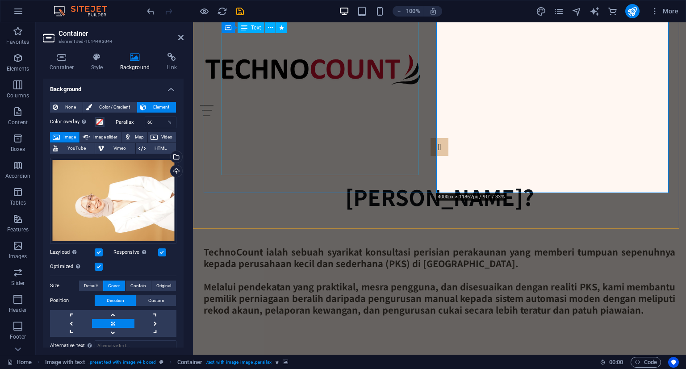 Image resolution: width=686 pixels, height=369 pixels. Describe the element at coordinates (222, 11) in the screenshot. I see `button: reload` at that location.